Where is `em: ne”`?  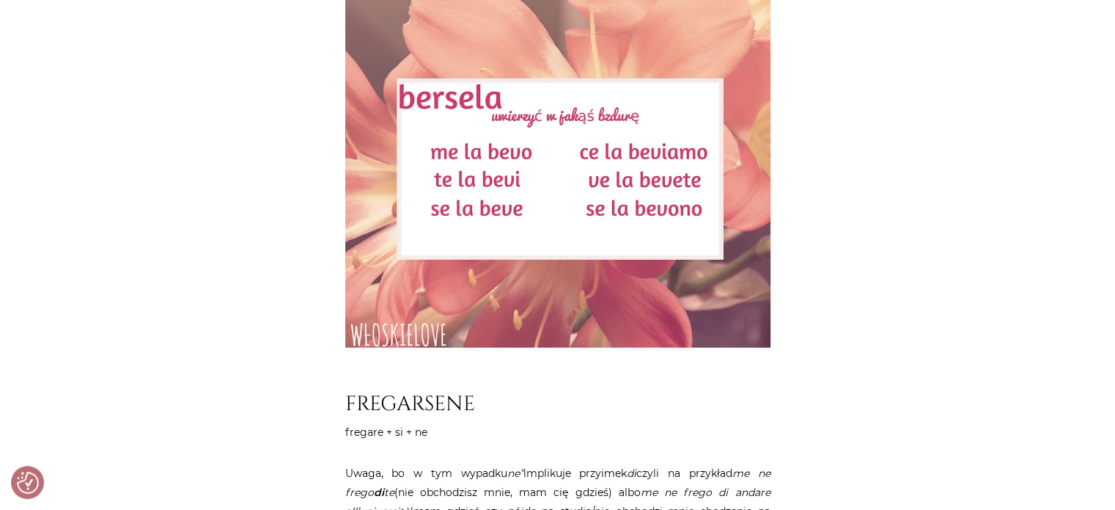
em: ne” is located at coordinates (515, 473).